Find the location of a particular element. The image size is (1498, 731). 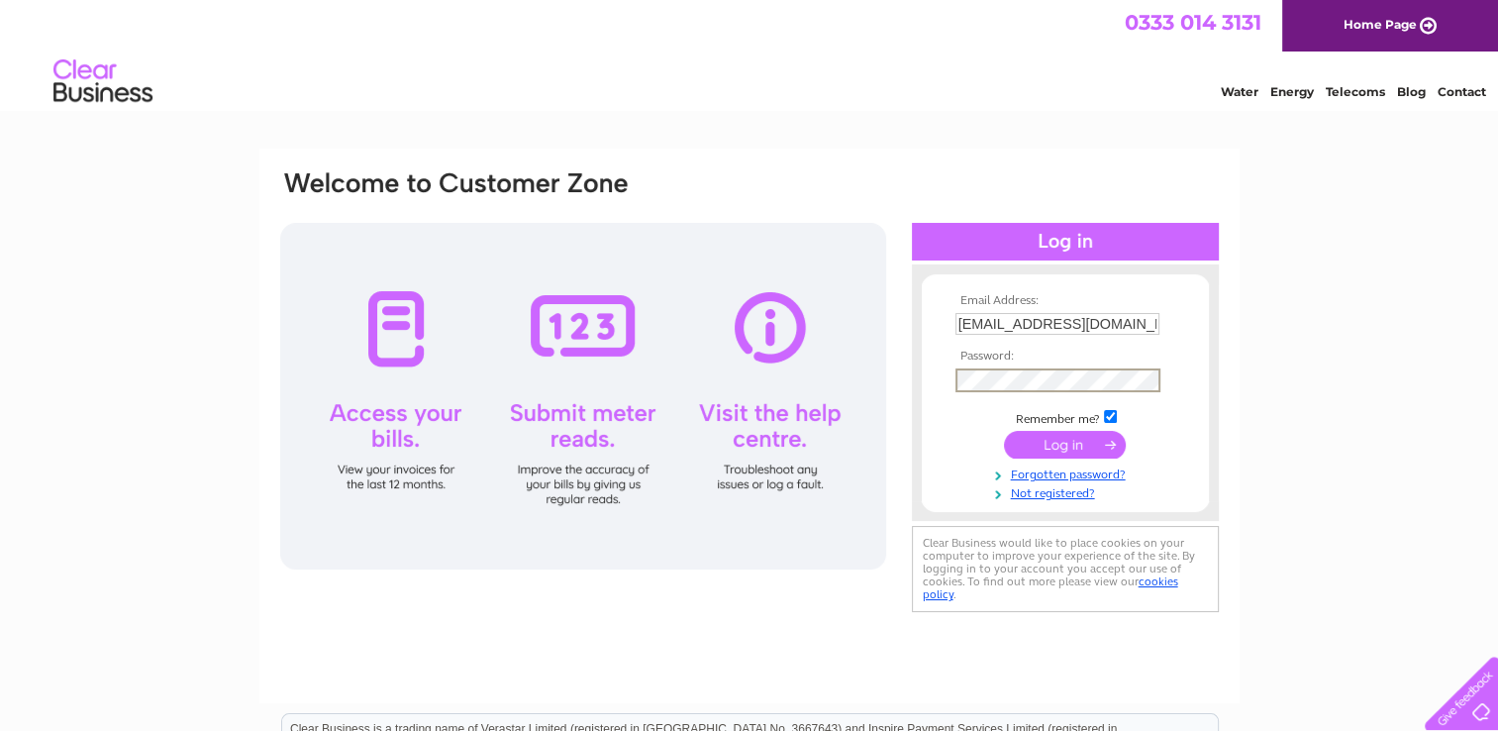

td: Remember me? is located at coordinates (1066, 417).